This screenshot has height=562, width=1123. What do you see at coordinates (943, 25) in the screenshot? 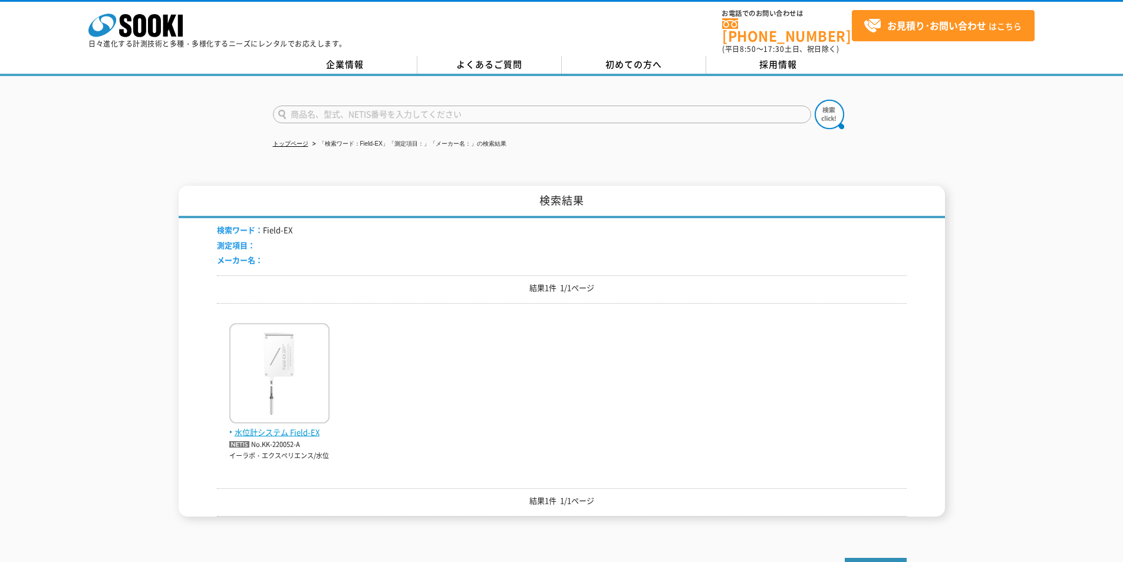
I see `a: お見積り･お問い合わせはこちら` at bounding box center [943, 25].